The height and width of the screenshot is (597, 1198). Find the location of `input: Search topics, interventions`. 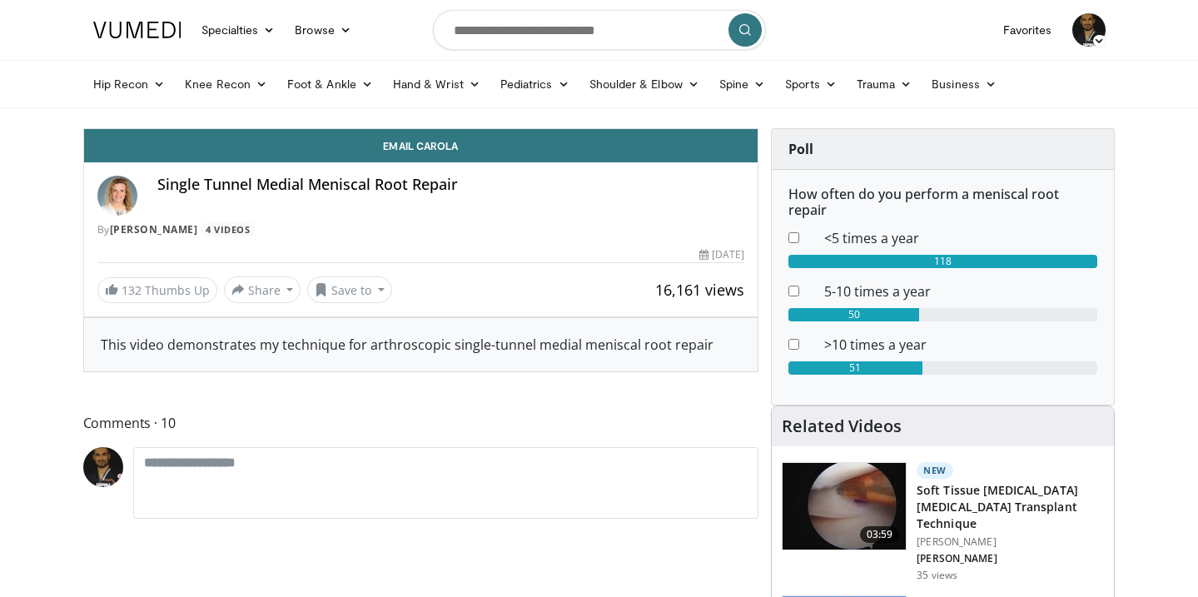

input: Search topics, interventions is located at coordinates (599, 30).